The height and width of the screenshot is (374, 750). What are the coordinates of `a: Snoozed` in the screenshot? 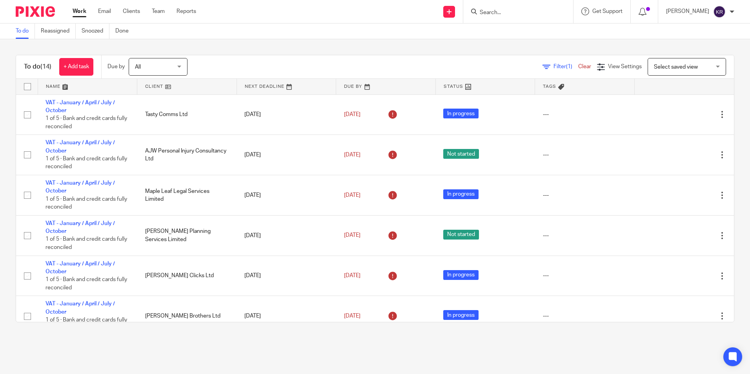 It's located at (95, 31).